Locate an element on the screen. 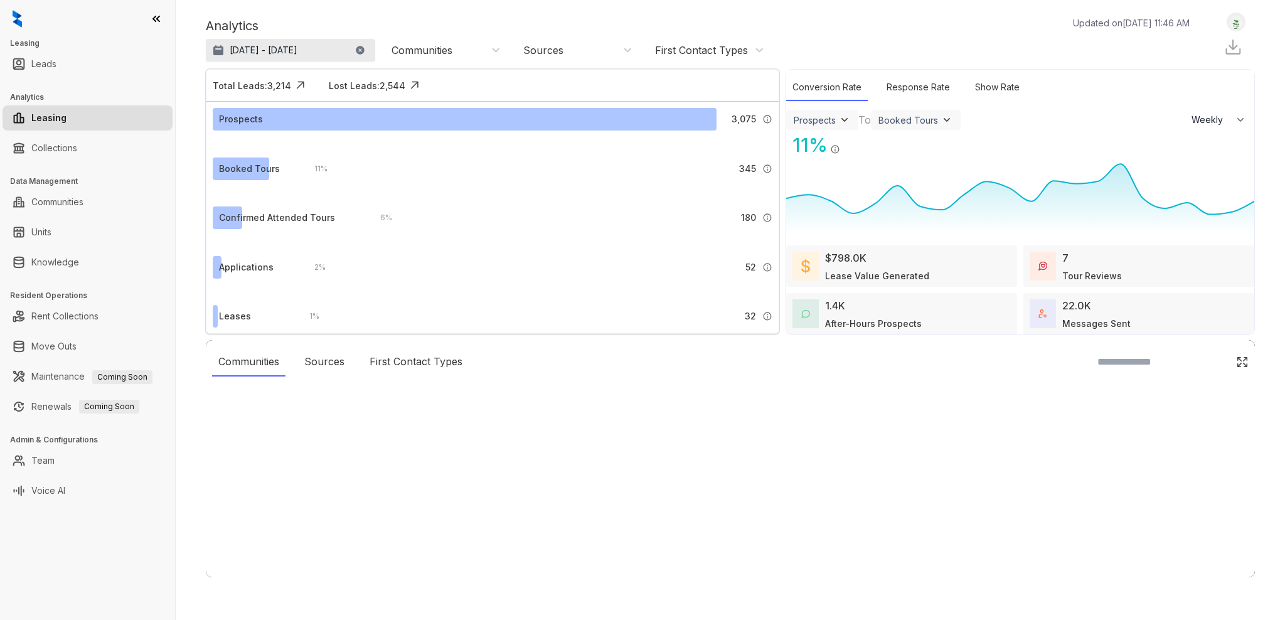 The image size is (1285, 620). div: Applications is located at coordinates (246, 267).